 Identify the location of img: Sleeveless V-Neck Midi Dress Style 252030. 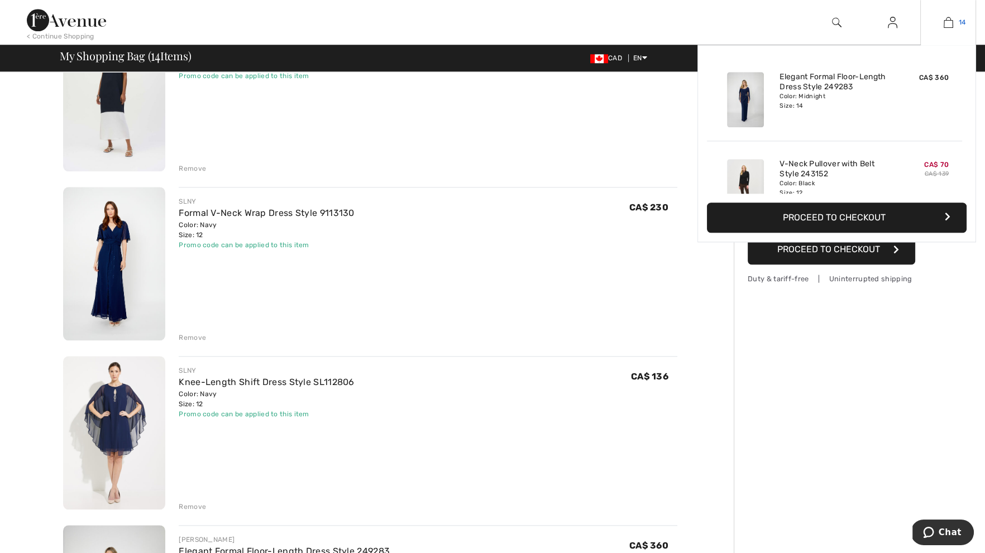
(114, 94).